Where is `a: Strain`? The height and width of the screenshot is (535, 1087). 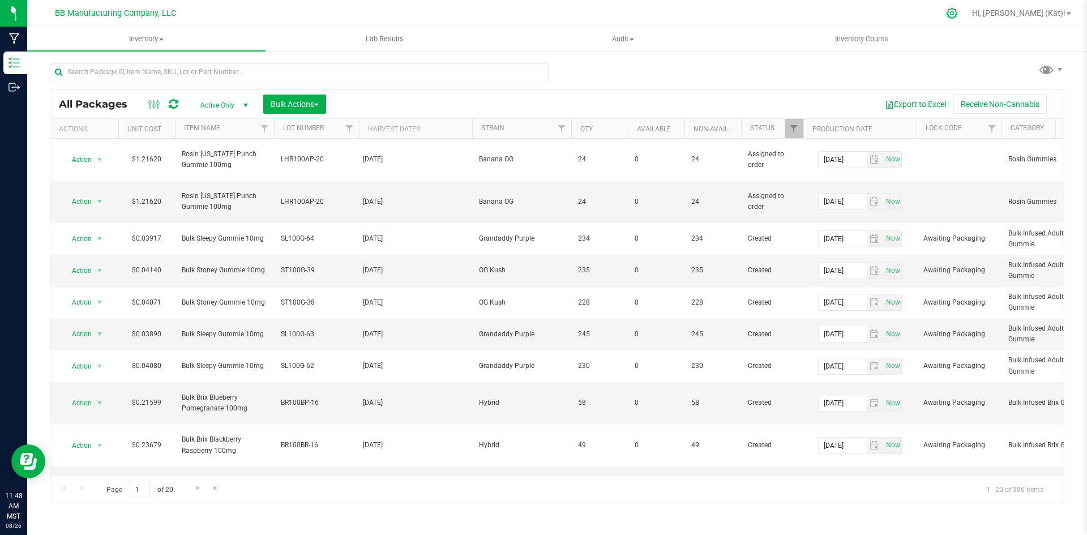
a: Strain is located at coordinates (492, 128).